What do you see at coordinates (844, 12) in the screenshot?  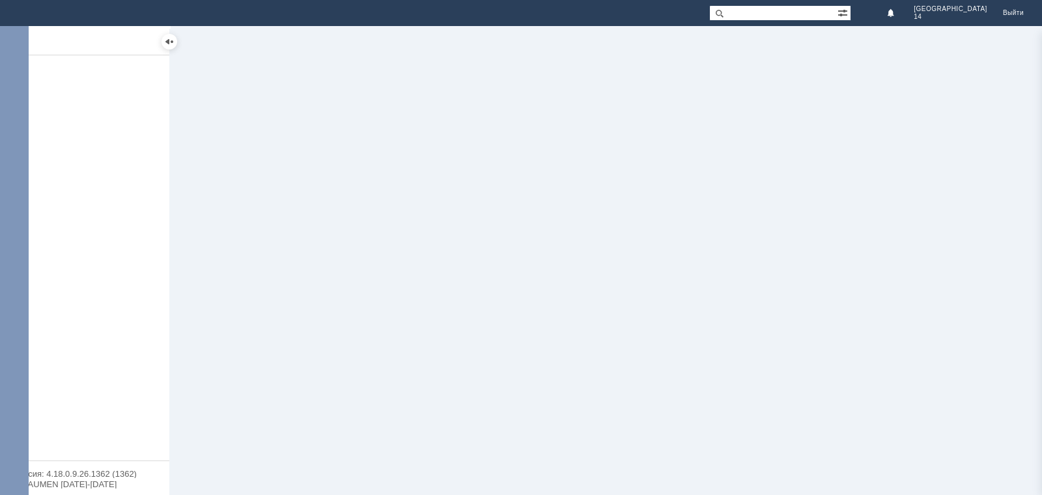 I see `span: Расширенный поиск` at bounding box center [844, 12].